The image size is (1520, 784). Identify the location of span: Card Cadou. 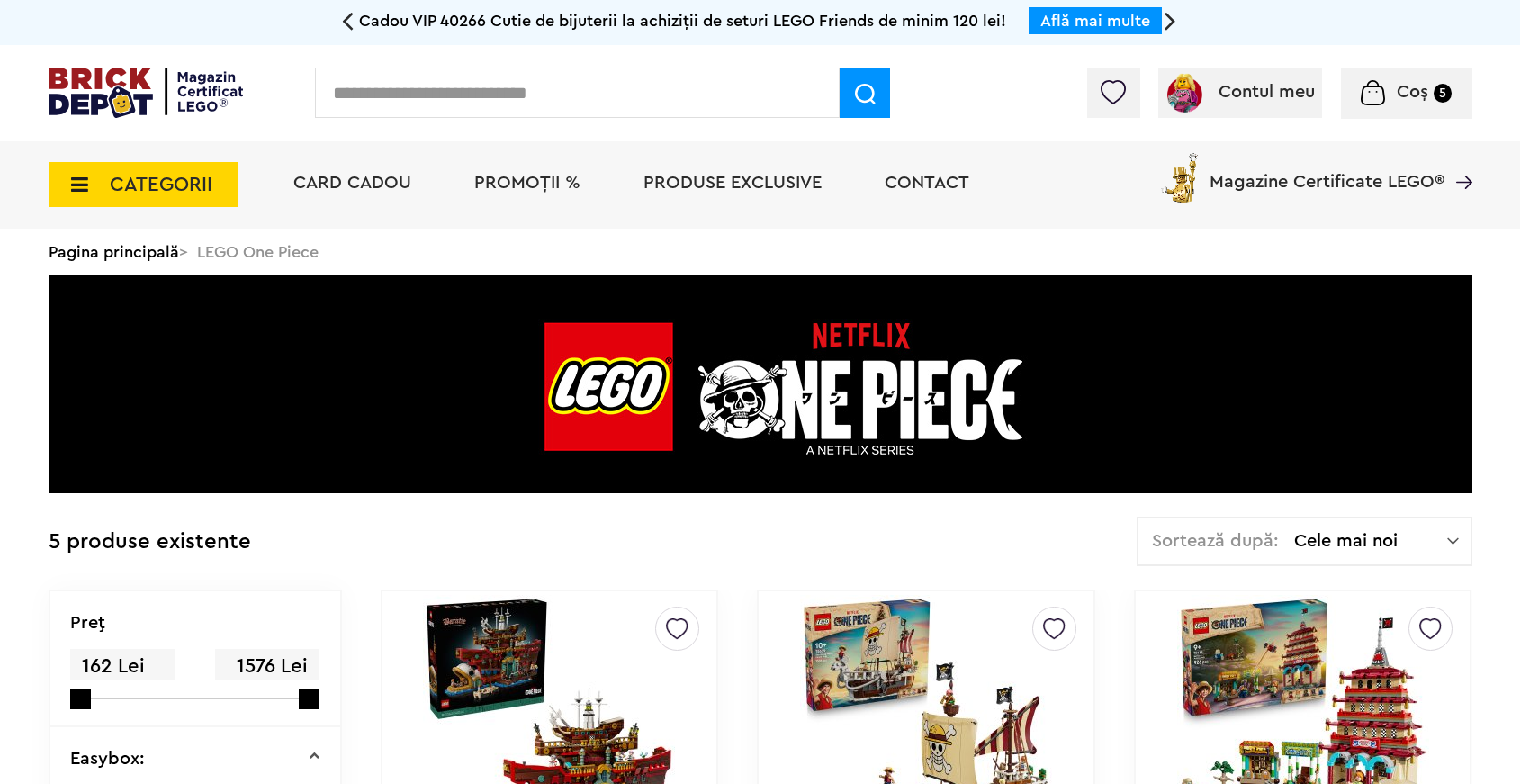
(352, 182).